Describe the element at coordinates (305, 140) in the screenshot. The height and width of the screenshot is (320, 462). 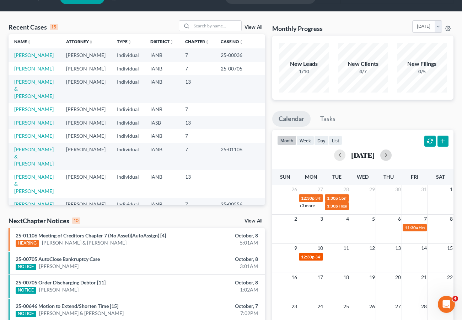
I see `button: week` at that location.